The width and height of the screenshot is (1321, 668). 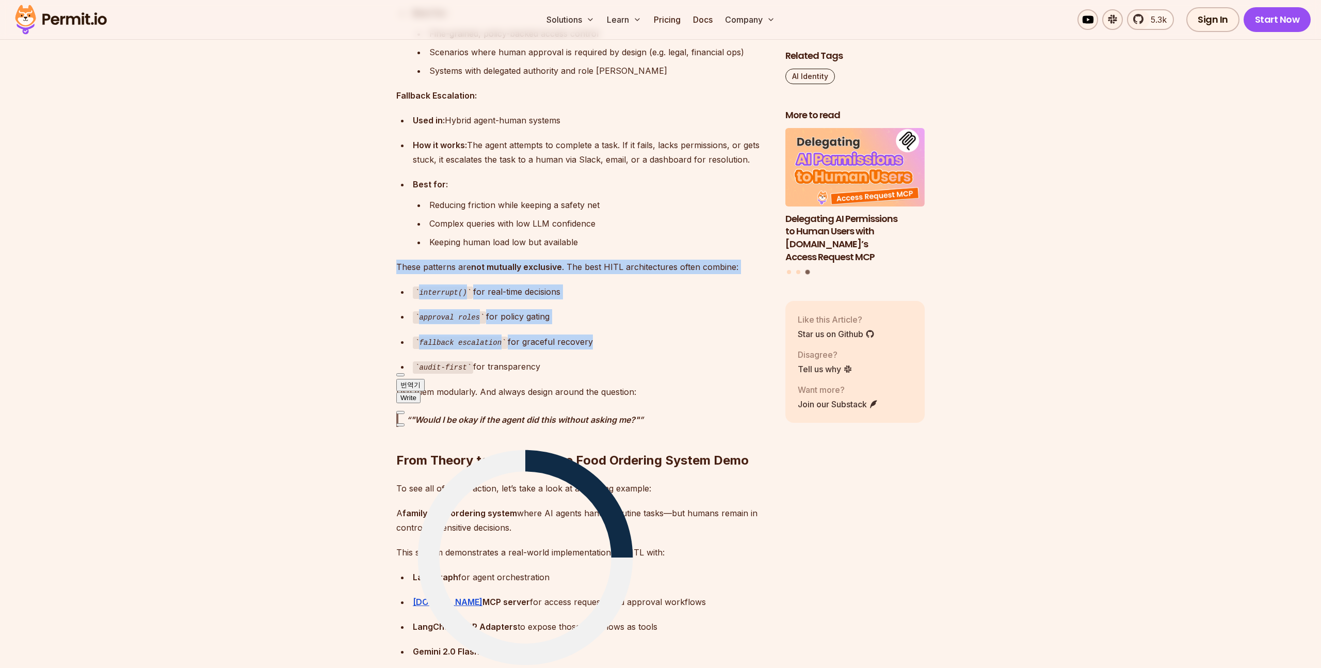 What do you see at coordinates (599, 242) in the screenshot?
I see `div: Keeping human load low but available` at bounding box center [599, 242].